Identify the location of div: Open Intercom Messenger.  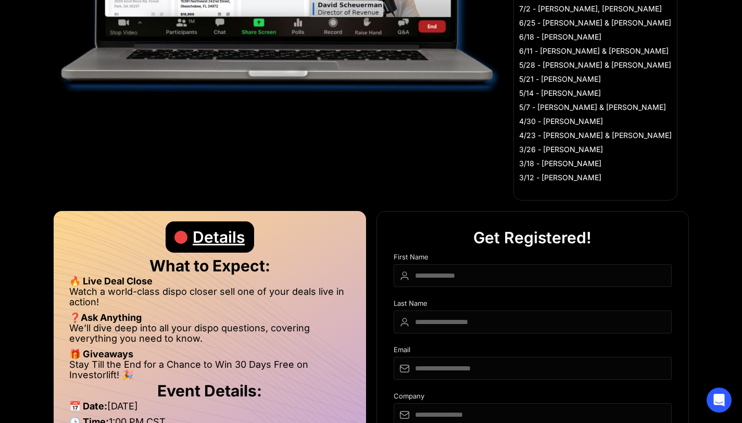
(719, 400).